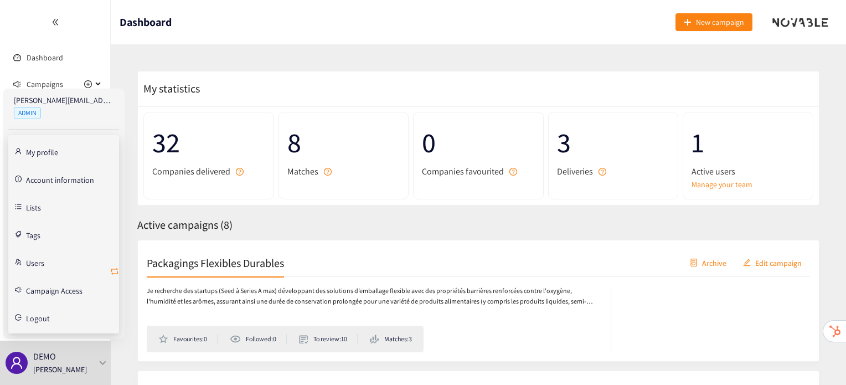 This screenshot has height=385, width=846. What do you see at coordinates (44, 356) in the screenshot?
I see `p: DEMO` at bounding box center [44, 356].